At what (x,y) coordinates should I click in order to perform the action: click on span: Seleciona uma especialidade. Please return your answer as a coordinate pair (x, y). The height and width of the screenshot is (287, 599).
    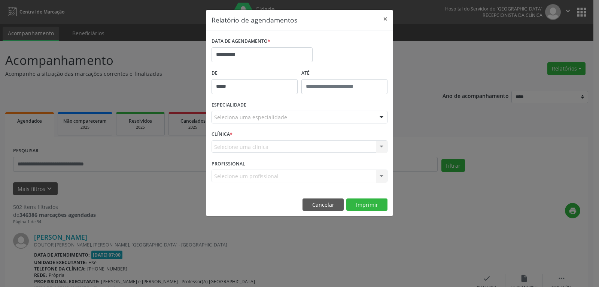
    Looking at the image, I should click on (251, 117).